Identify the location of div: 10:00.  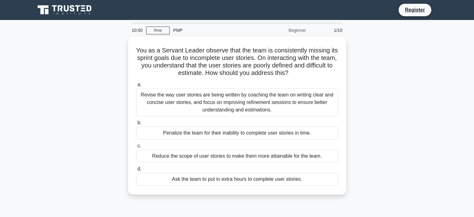
(137, 30).